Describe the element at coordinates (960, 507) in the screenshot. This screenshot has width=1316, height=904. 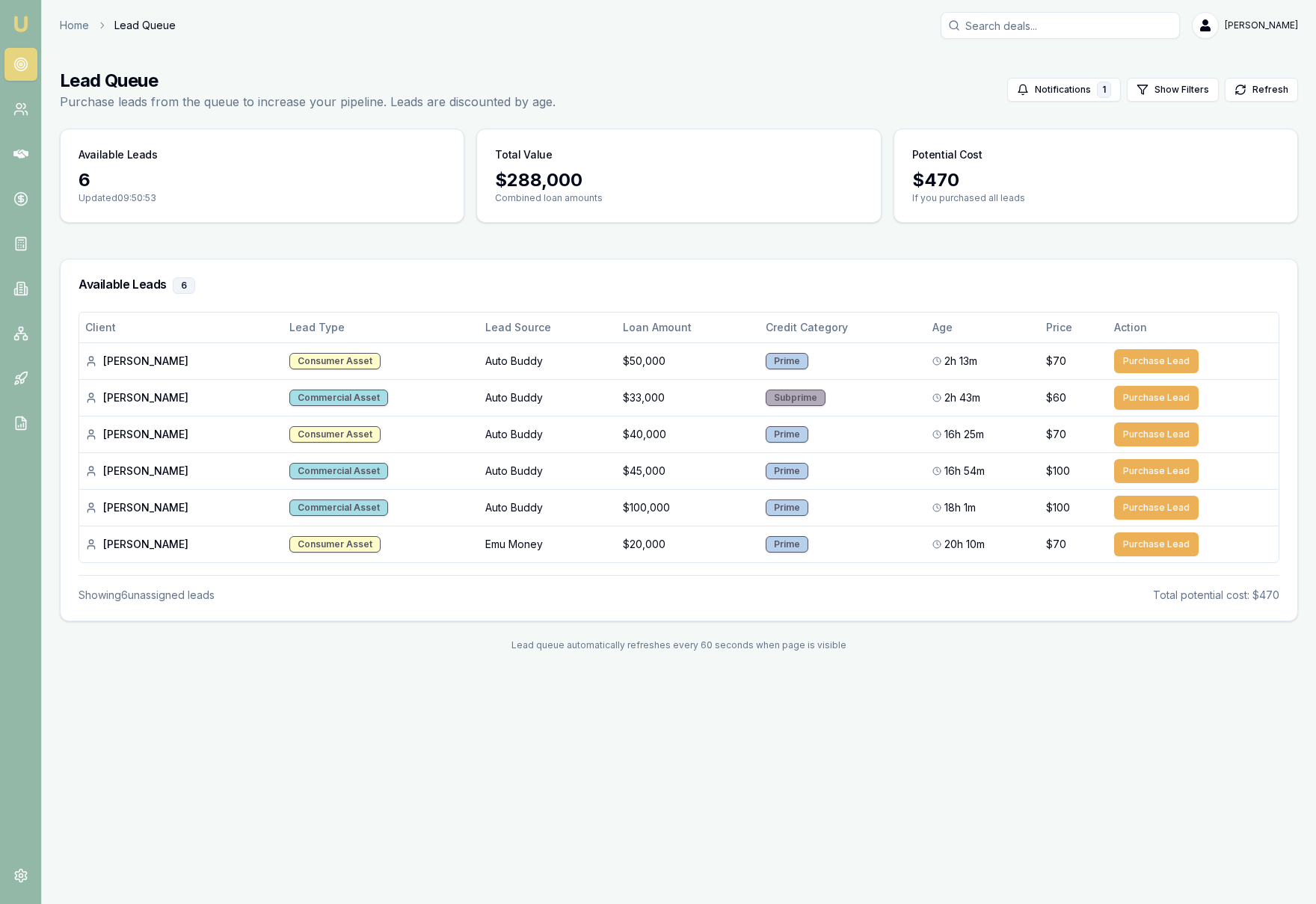
I see `span: 18h 1m` at that location.